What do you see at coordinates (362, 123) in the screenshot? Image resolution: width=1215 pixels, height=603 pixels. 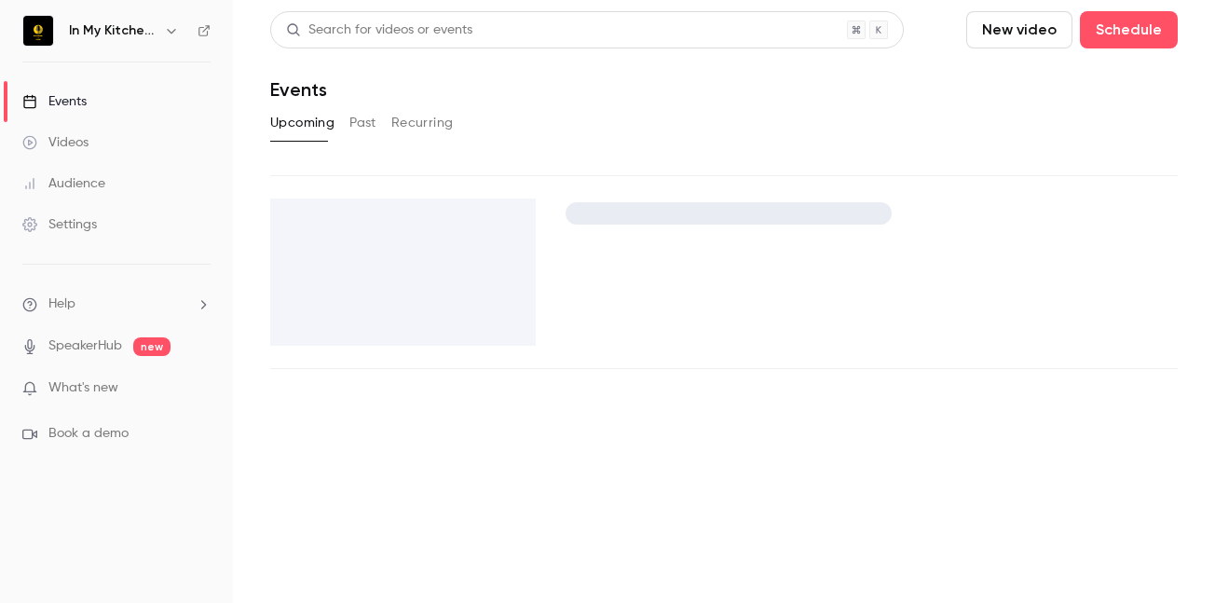 I see `button: Past` at bounding box center [362, 123].